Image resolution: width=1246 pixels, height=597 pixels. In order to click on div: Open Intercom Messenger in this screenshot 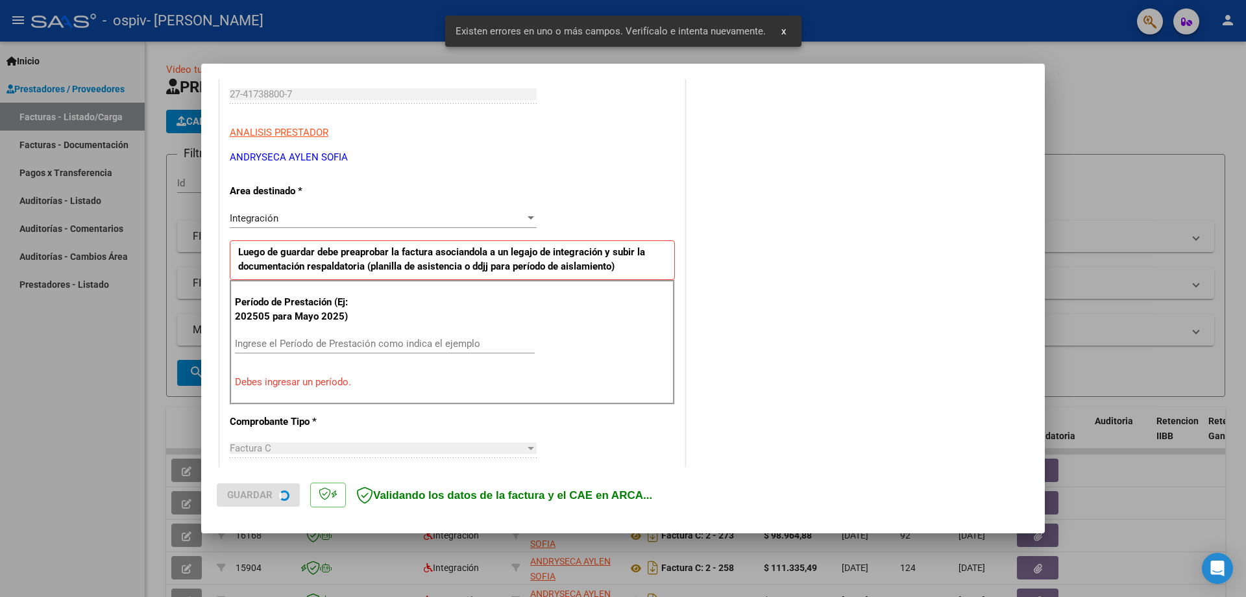, I will do `click(1218, 568)`.